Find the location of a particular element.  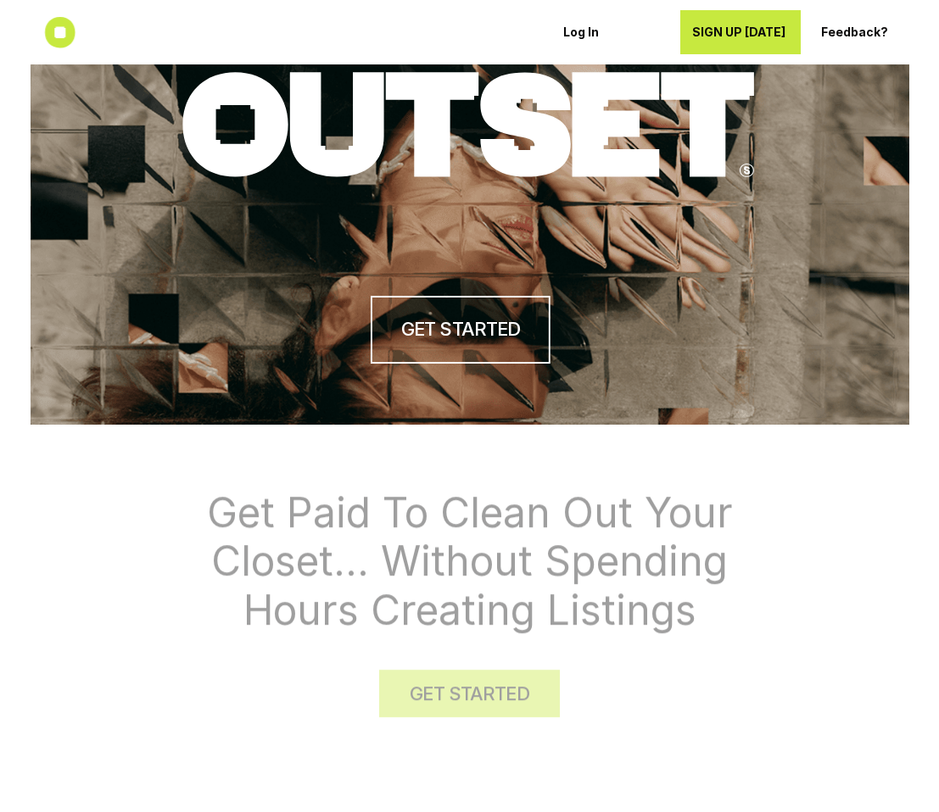

a: Feedback? is located at coordinates (868, 32).